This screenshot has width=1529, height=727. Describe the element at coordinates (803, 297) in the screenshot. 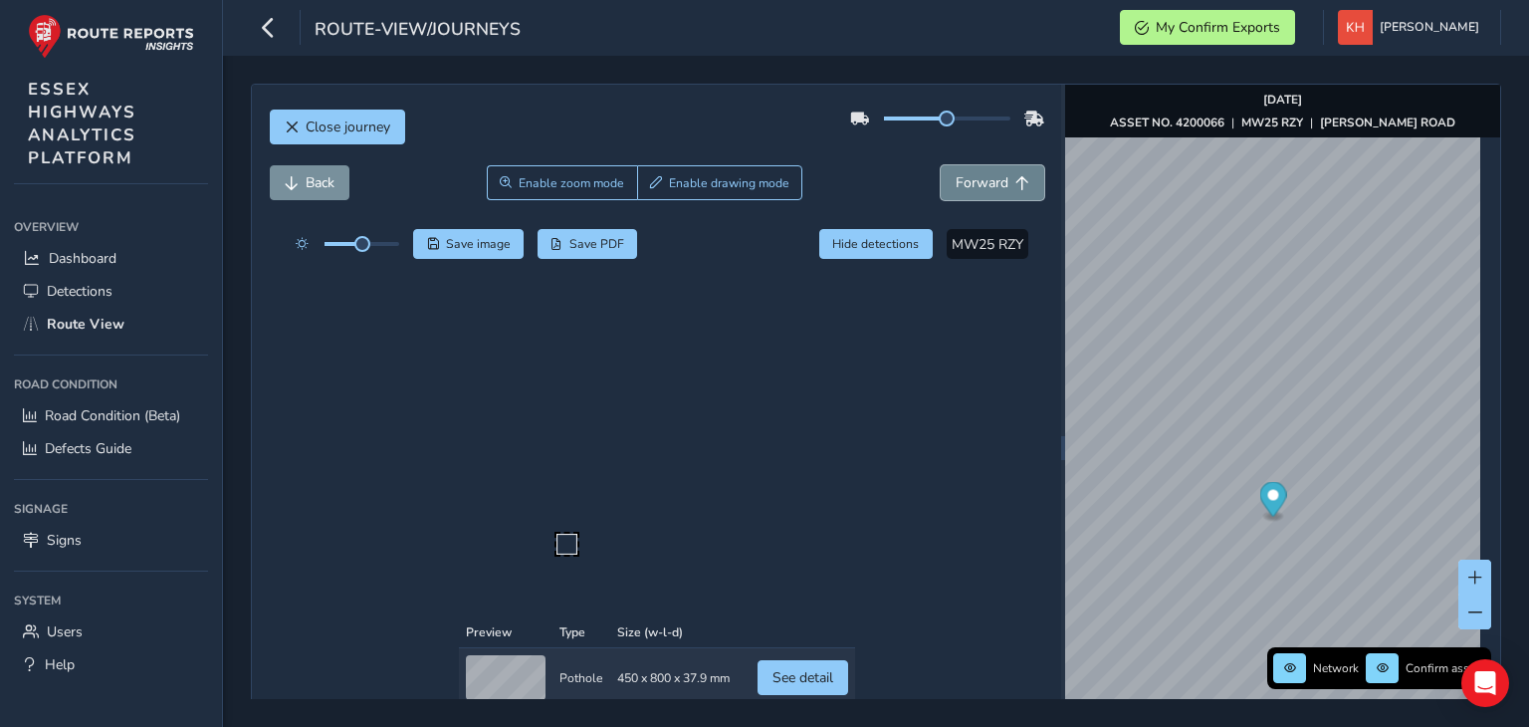

I see `button: See detail` at that location.